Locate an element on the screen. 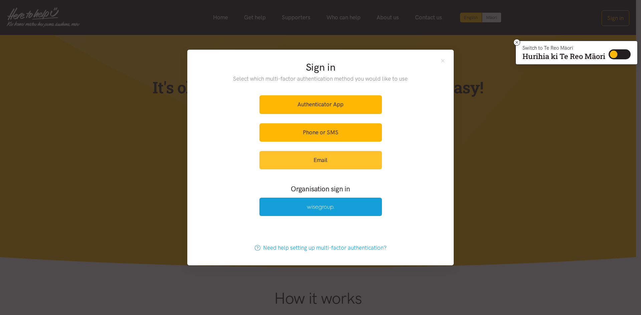 Image resolution: width=641 pixels, height=315 pixels. p: Switch to Te Reo Māori is located at coordinates (564, 48).